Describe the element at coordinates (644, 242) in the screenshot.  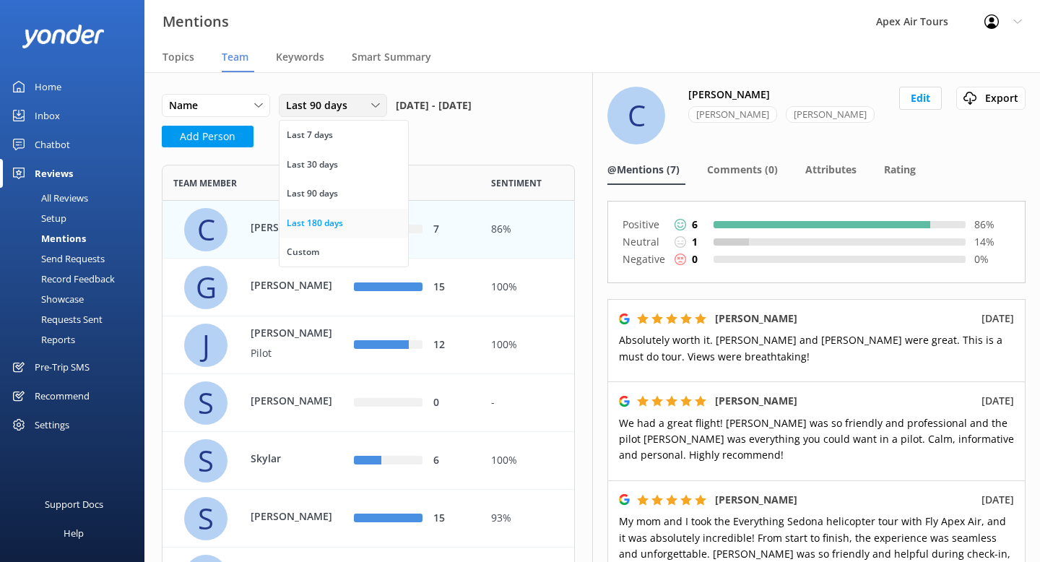
I see `p: Neutral` at that location.